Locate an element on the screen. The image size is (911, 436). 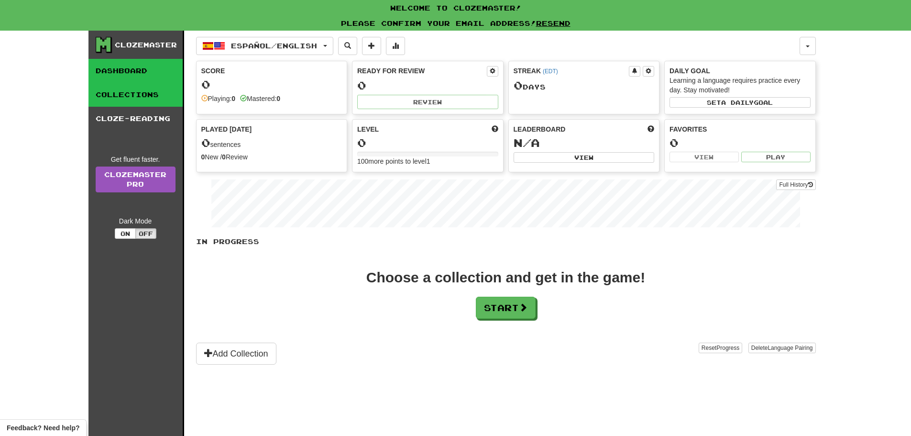
div: Mastered: is located at coordinates (260, 99).